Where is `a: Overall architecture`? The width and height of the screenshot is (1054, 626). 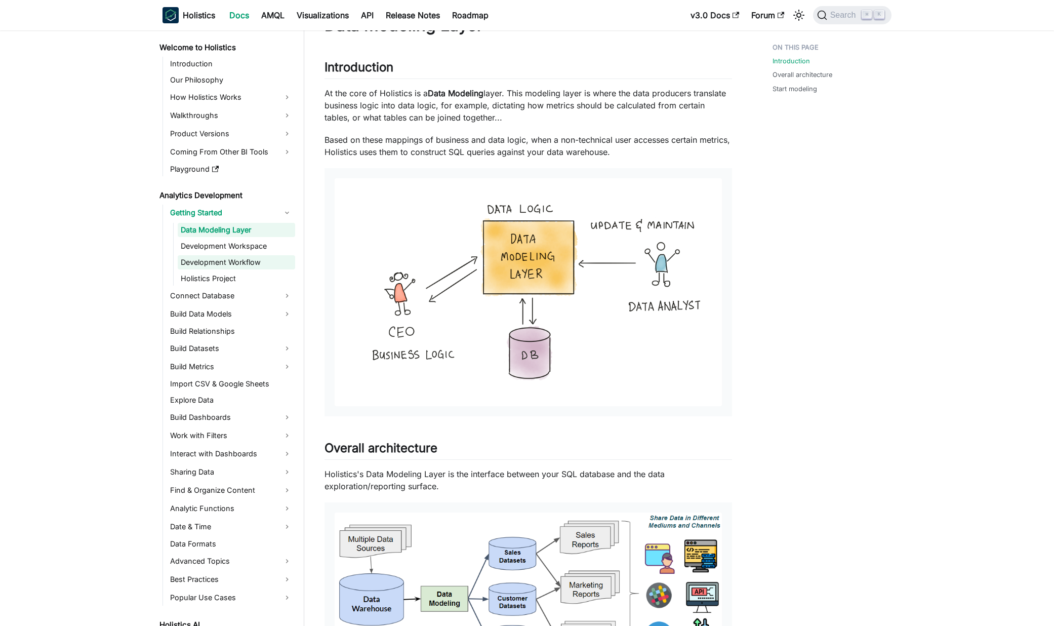 a: Overall architecture is located at coordinates (802, 74).